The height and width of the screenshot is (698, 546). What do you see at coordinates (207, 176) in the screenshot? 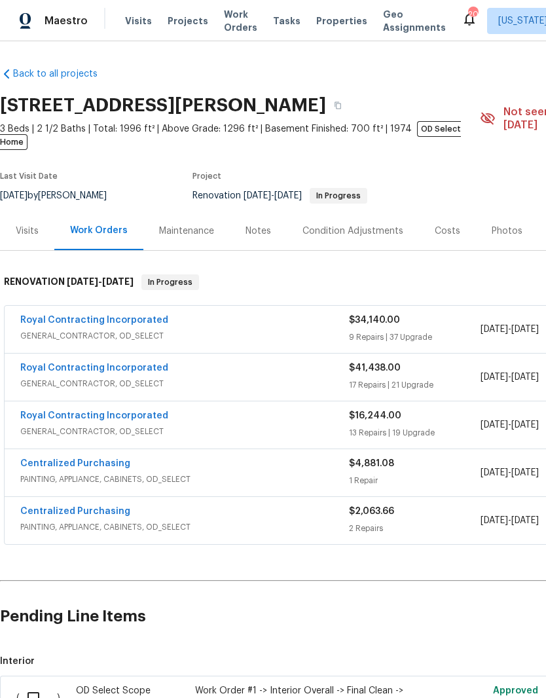
I see `span: Project` at bounding box center [207, 176].